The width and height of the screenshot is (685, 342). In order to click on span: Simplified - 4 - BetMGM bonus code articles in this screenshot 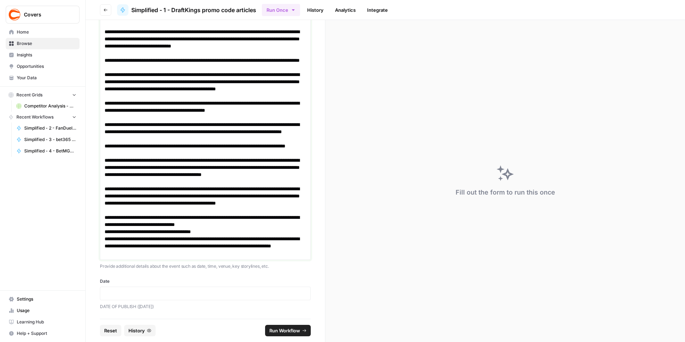, I will do `click(50, 151)`.